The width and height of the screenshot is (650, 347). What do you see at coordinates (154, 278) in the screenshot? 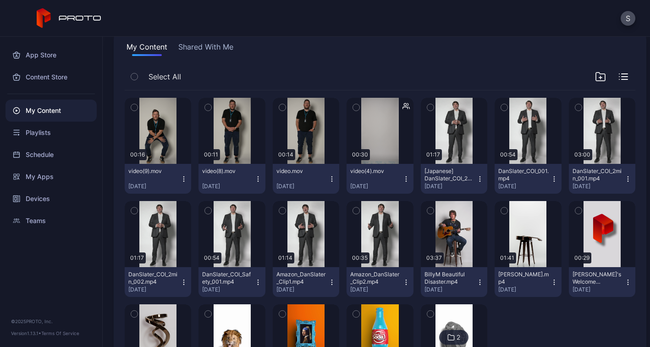
I see `div: DanSlater_COI_2min_002.mp4` at bounding box center [154, 278].